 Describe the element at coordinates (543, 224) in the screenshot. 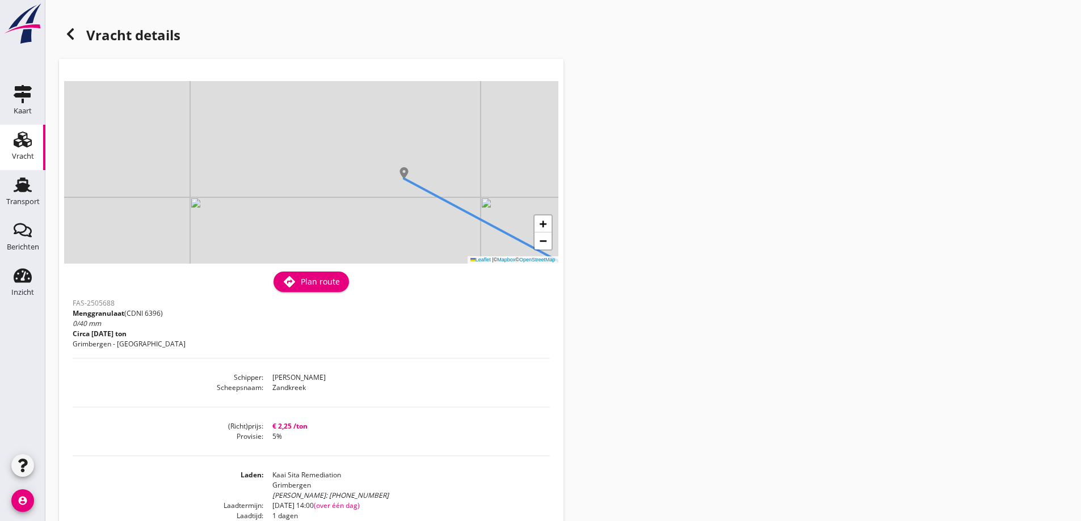

I see `a: Zoom in` at that location.